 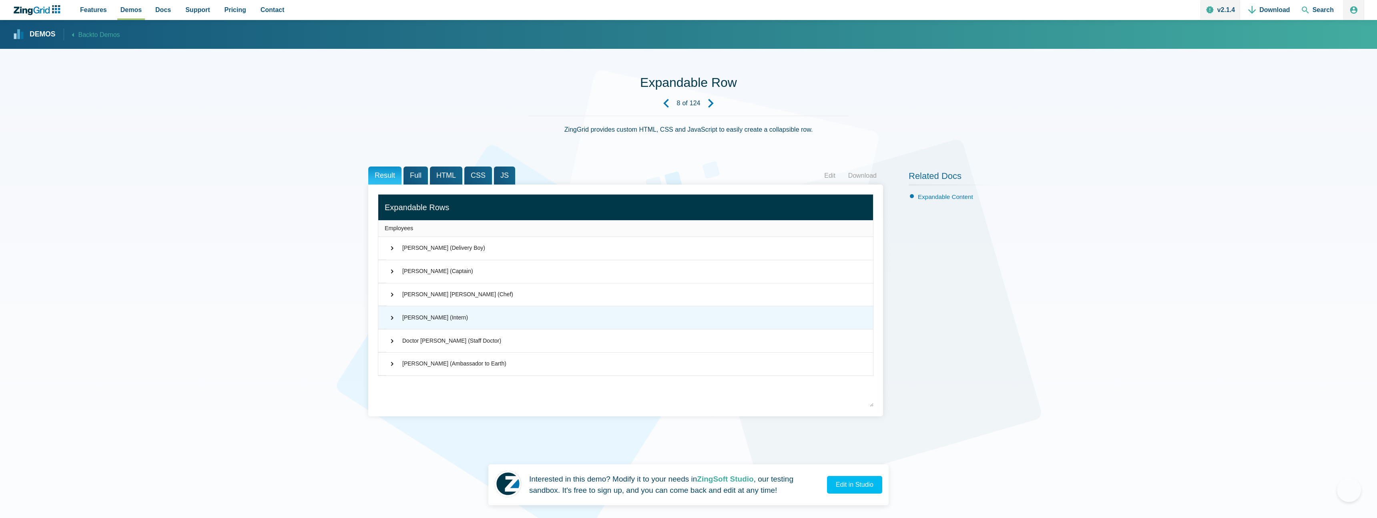 I want to click on div: ZingGrid provides custom HTML, CSS and JavaScript to easily create a collapsible row., so click(x=689, y=135).